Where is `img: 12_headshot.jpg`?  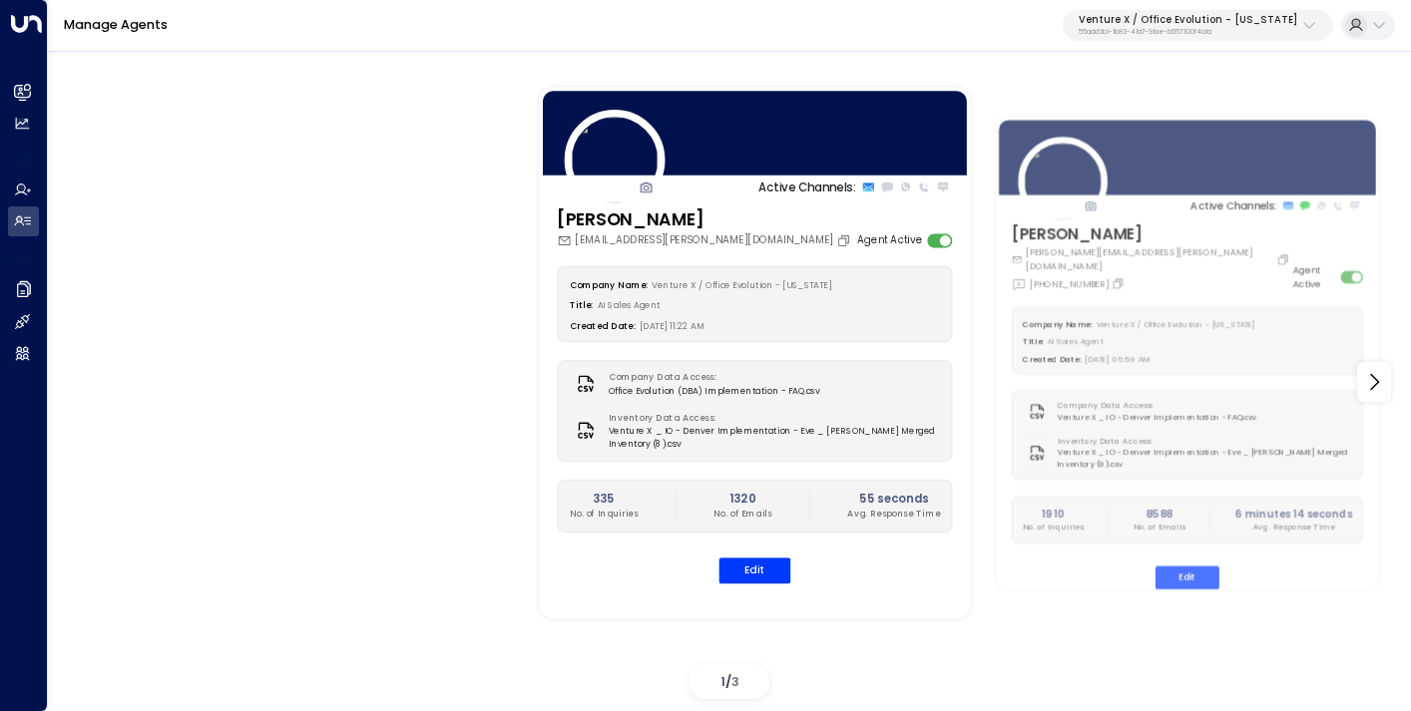 img: 12_headshot.jpg is located at coordinates (1063, 182).